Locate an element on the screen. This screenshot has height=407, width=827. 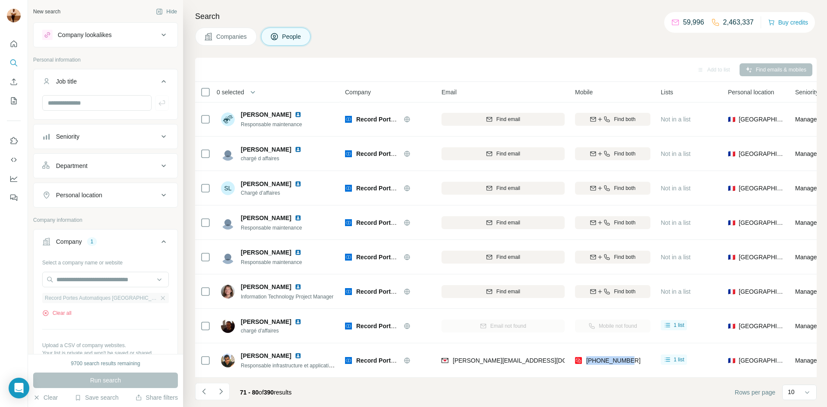
span: results is located at coordinates (266, 392).